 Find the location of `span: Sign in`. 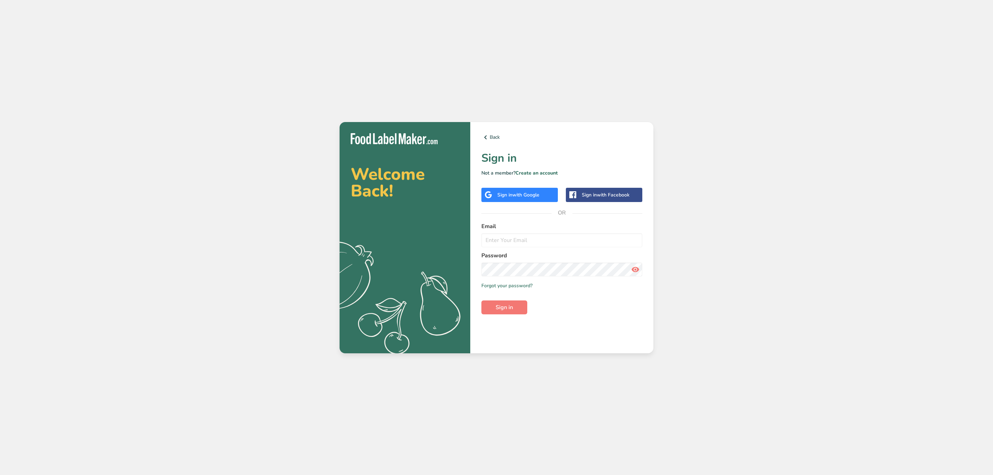

span: Sign in is located at coordinates (504, 307).